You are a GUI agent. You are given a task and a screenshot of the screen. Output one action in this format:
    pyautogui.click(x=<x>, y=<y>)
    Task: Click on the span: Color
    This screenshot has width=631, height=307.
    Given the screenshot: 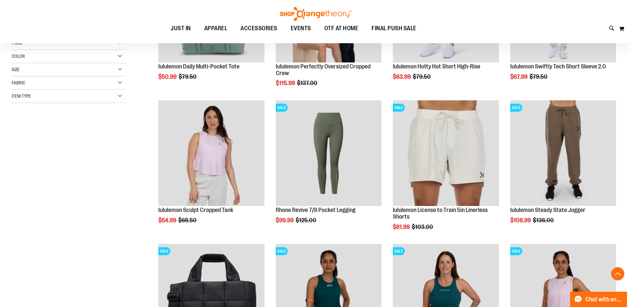 What is the action you would take?
    pyautogui.click(x=18, y=56)
    